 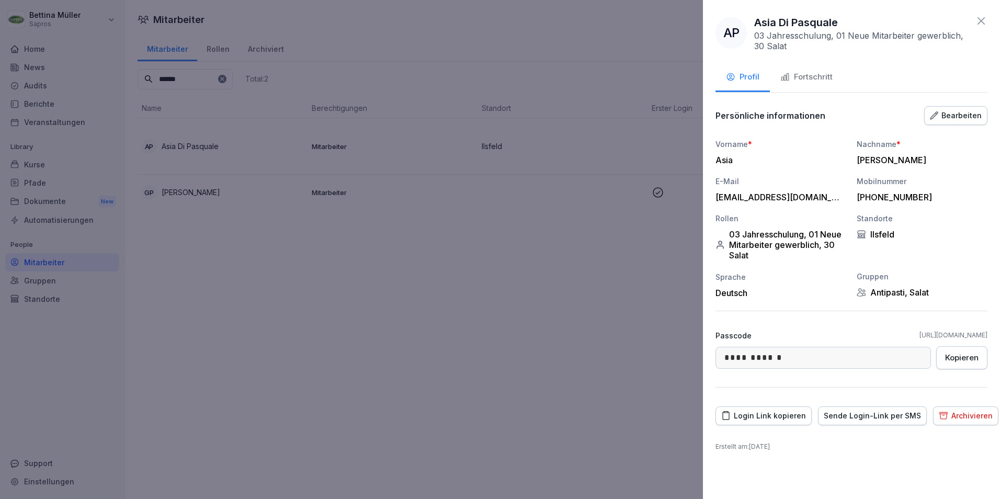 I want to click on button: Profil, so click(x=743, y=78).